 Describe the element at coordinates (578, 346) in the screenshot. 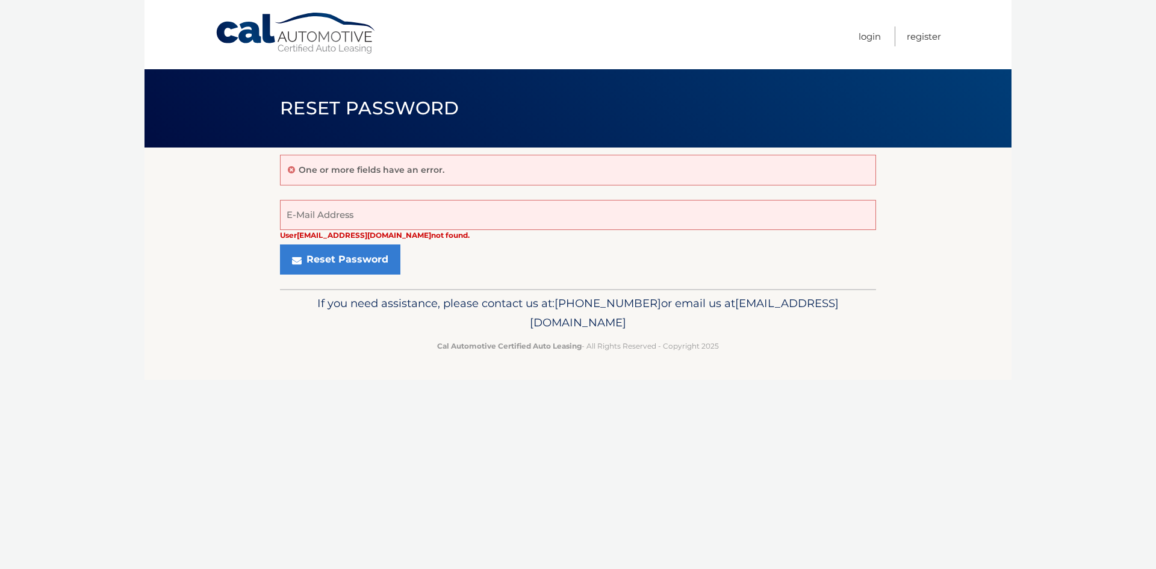

I see `p: - All Rights Reserved - Copyright 2025` at that location.